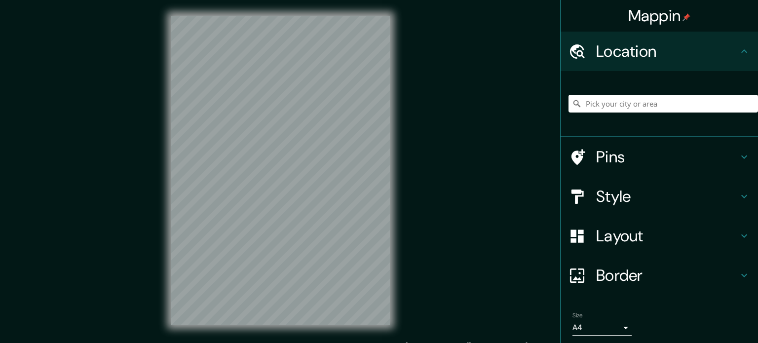 The height and width of the screenshot is (343, 758). What do you see at coordinates (667, 51) in the screenshot?
I see `h4: Location` at bounding box center [667, 51].